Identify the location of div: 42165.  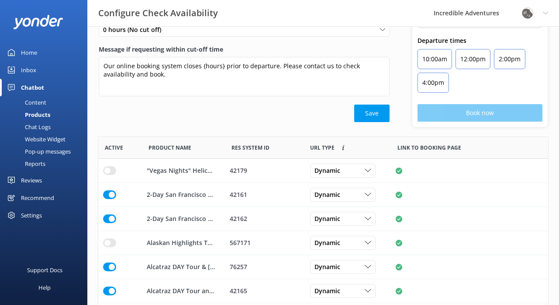
(264, 291).